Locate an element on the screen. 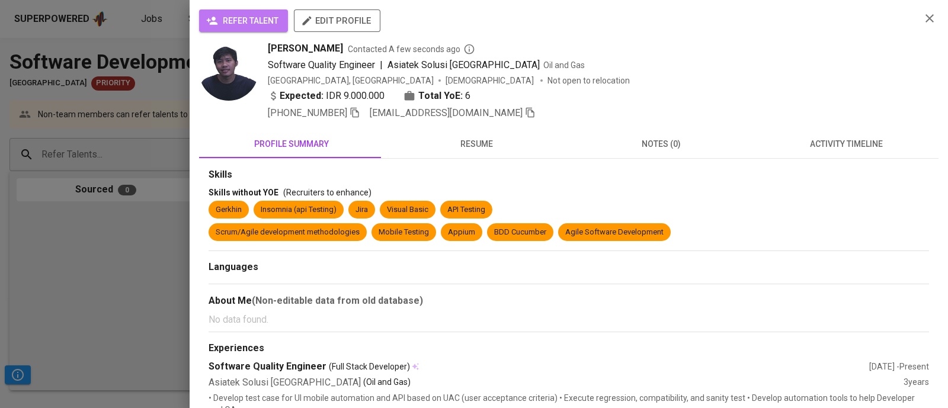  div: Agile Software Development is located at coordinates (614, 232).